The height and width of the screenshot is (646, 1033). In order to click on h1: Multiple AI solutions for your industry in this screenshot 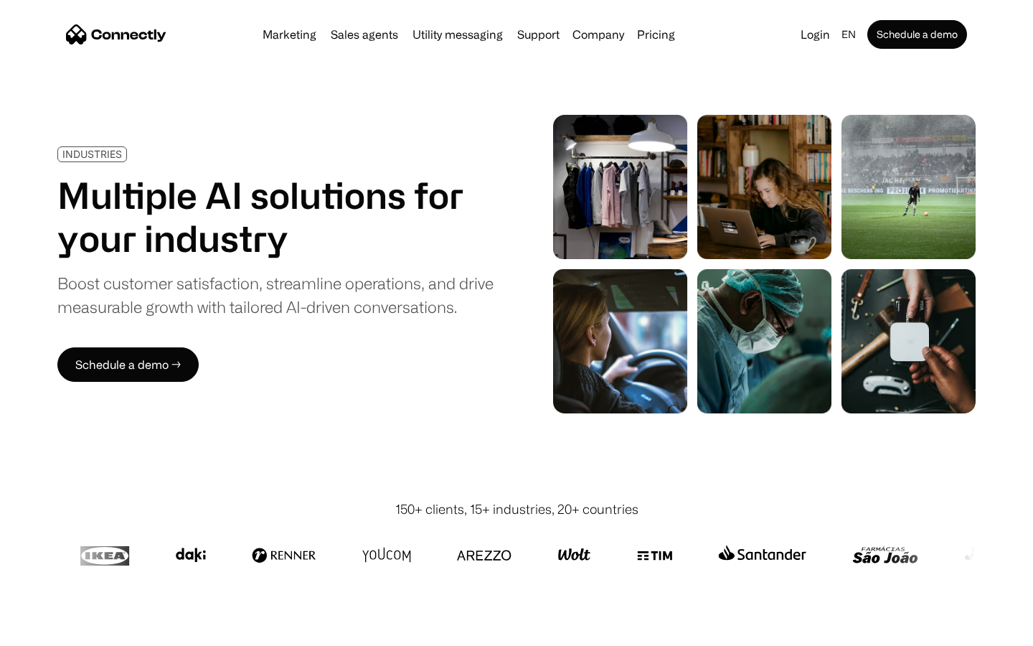, I will do `click(275, 217)`.